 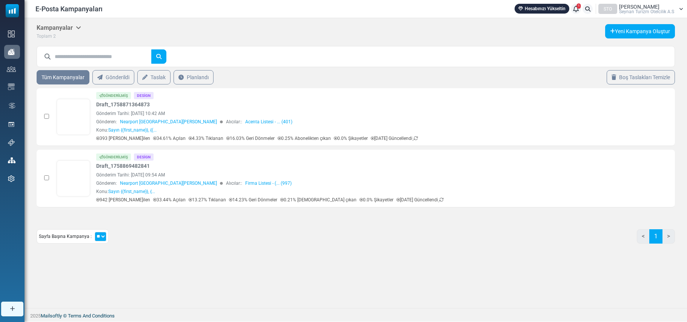 What do you see at coordinates (69, 9) in the screenshot?
I see `span: E-Posta Kampanyaları` at bounding box center [69, 9].